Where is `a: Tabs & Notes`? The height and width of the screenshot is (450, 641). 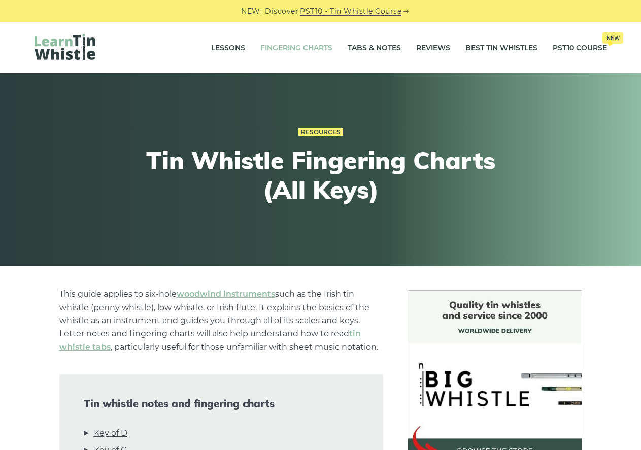
a: Tabs & Notes is located at coordinates (374, 48).